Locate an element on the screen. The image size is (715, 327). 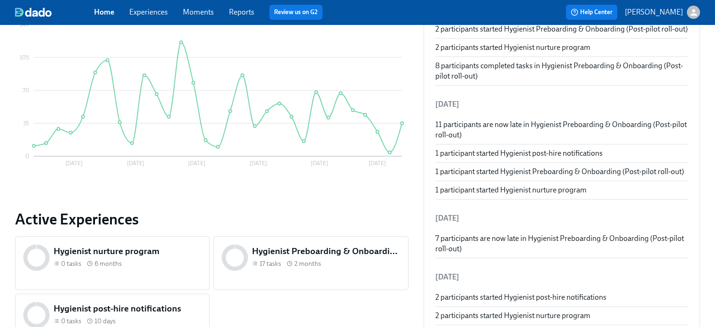
a: Reports is located at coordinates (242, 12).